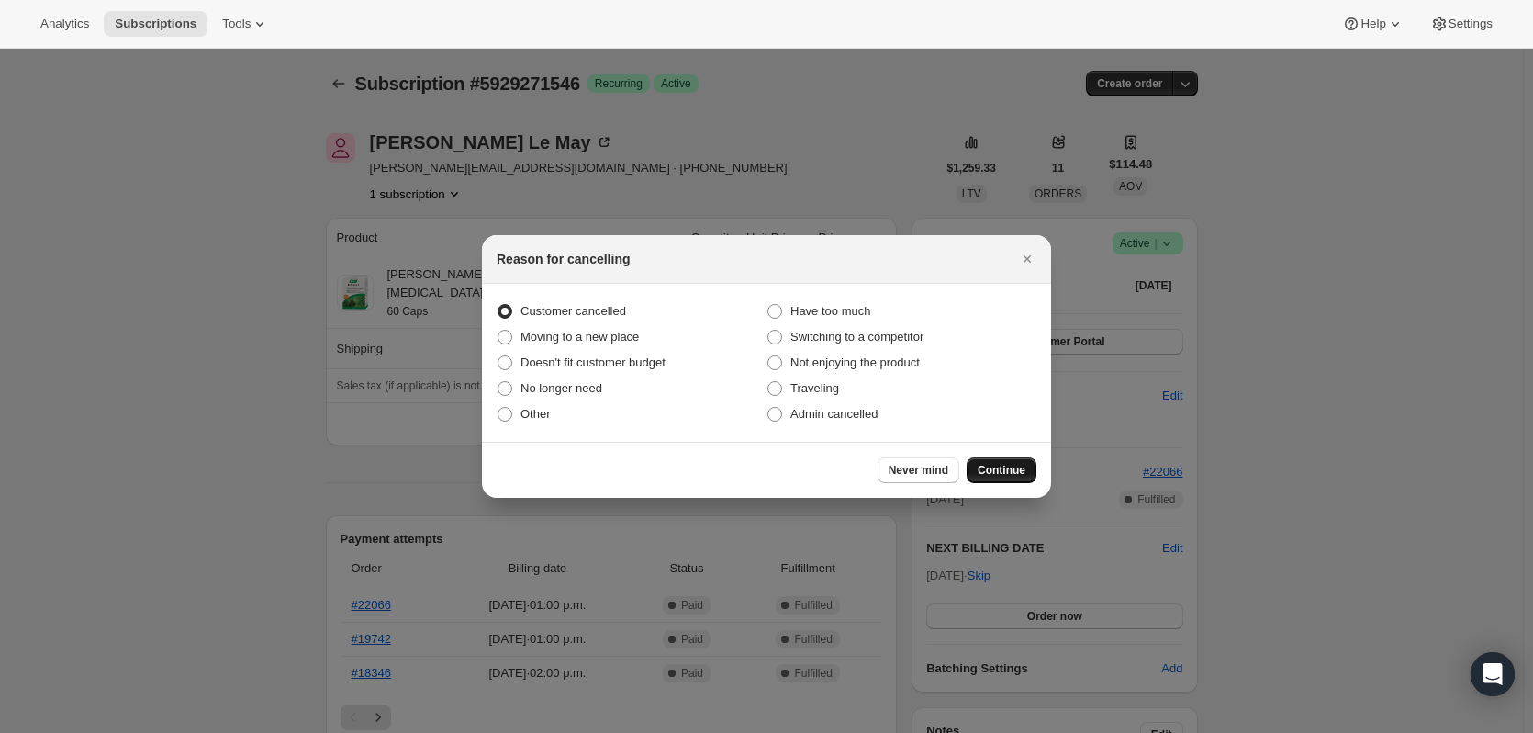  Describe the element at coordinates (64, 24) in the screenshot. I see `span: Analytics` at that location.